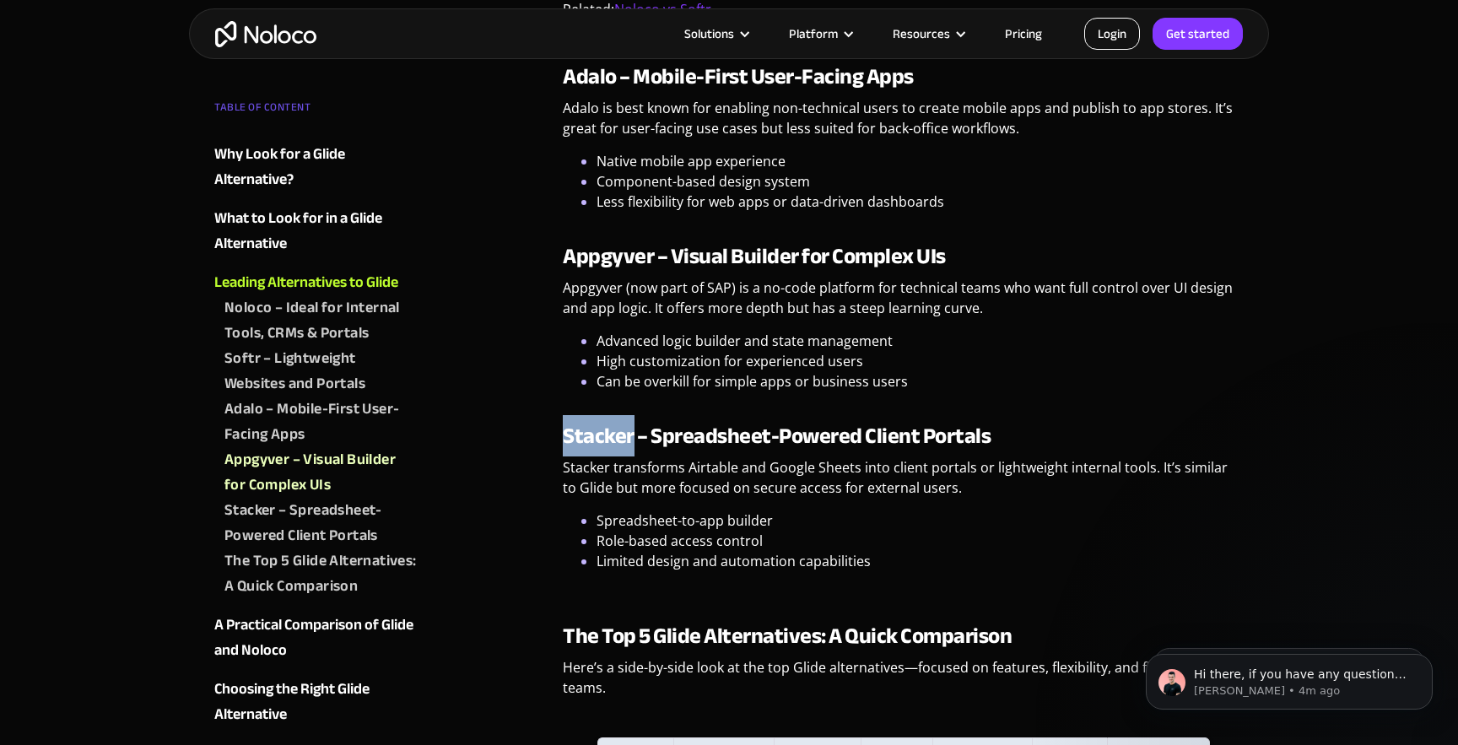 The width and height of the screenshot is (1458, 745). I want to click on div: Adalo – Mobile-First User-Facing Apps, so click(322, 422).